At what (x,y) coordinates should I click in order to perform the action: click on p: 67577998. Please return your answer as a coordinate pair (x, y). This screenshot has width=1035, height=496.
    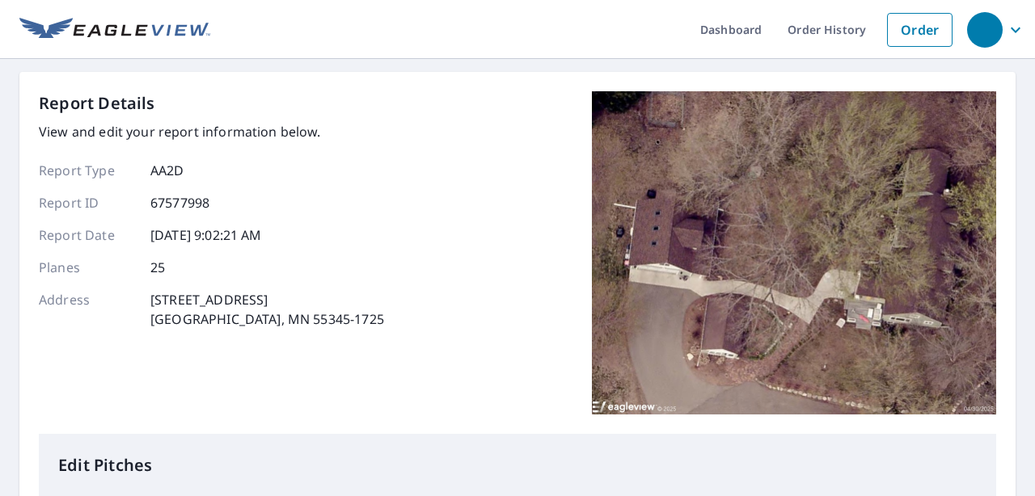
    Looking at the image, I should click on (179, 203).